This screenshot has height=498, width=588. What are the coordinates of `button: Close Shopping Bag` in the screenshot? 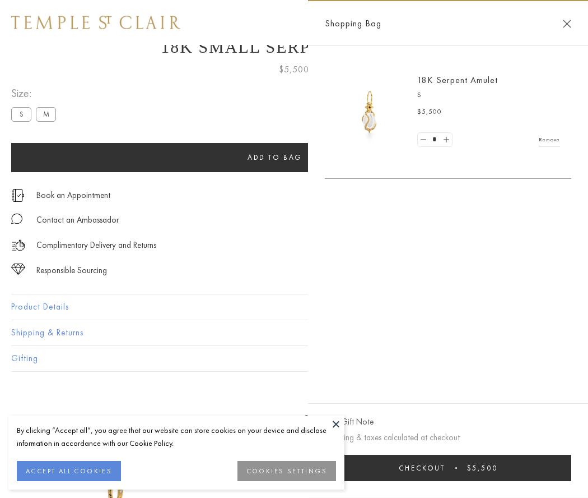 It's located at (567, 24).